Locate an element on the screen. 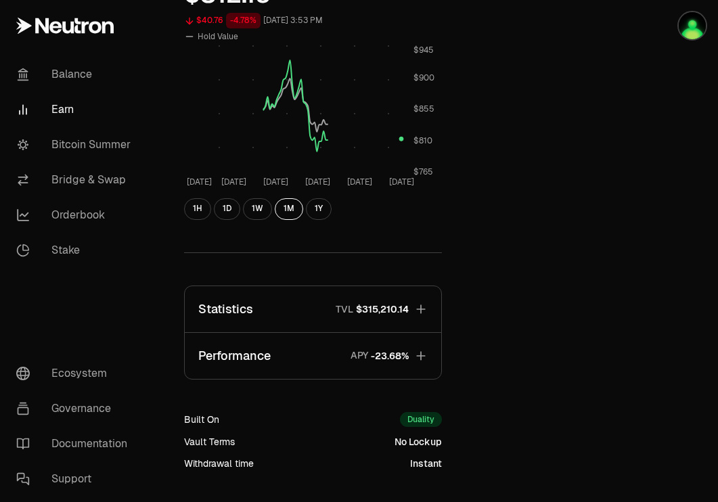 The height and width of the screenshot is (502, 718). a: Bitcoin Summer is located at coordinates (76, 145).